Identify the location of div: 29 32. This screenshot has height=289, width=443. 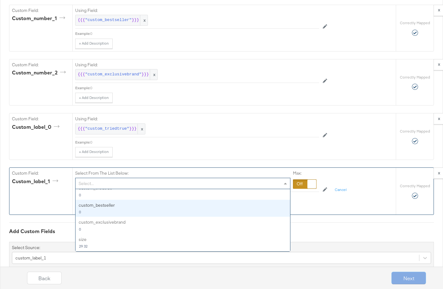
(183, 246).